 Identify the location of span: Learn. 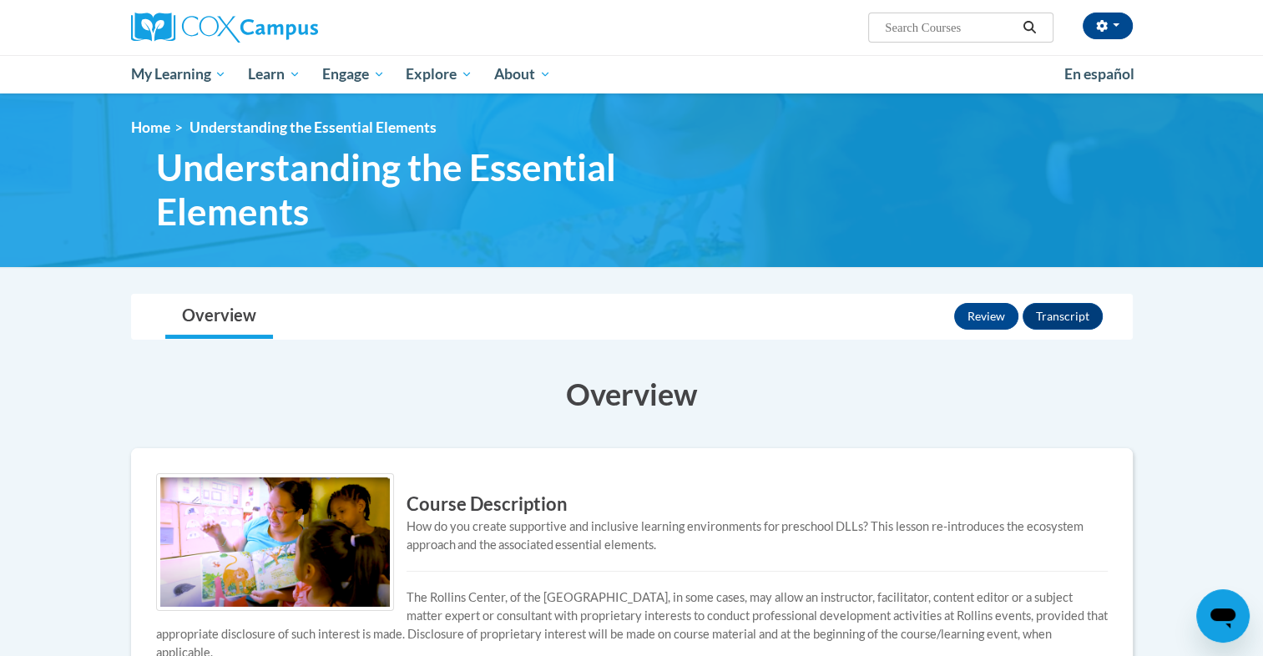
(274, 74).